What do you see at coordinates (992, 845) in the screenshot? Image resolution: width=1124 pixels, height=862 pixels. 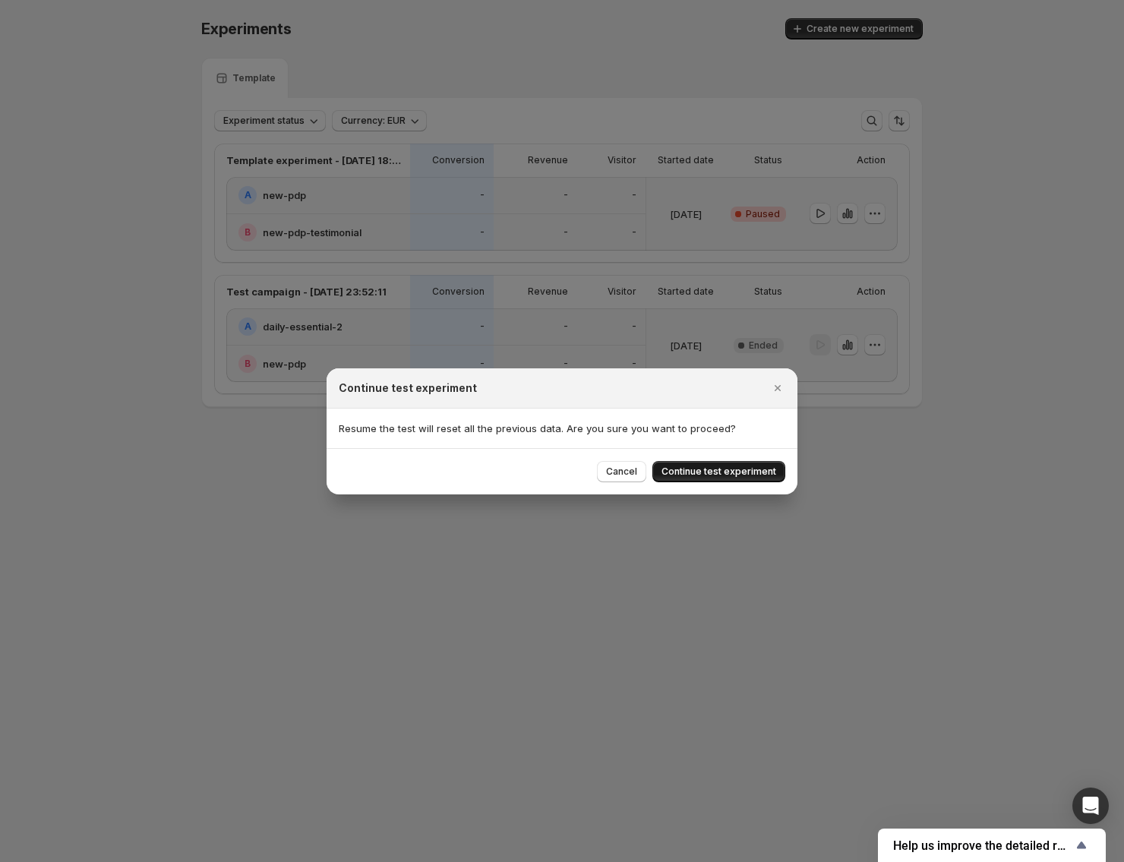 I see `button: Show survey - Help us improve the detailed report for A/B campaigns` at bounding box center [992, 845].